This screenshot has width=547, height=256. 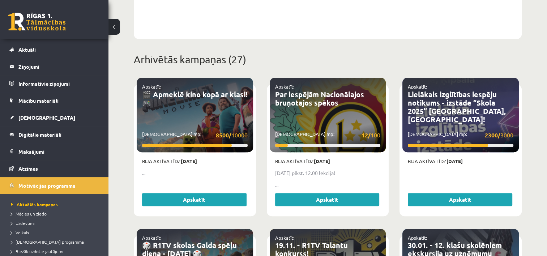 I want to click on a: Rīgas 1. Tālmācības vidusskola, so click(x=37, y=22).